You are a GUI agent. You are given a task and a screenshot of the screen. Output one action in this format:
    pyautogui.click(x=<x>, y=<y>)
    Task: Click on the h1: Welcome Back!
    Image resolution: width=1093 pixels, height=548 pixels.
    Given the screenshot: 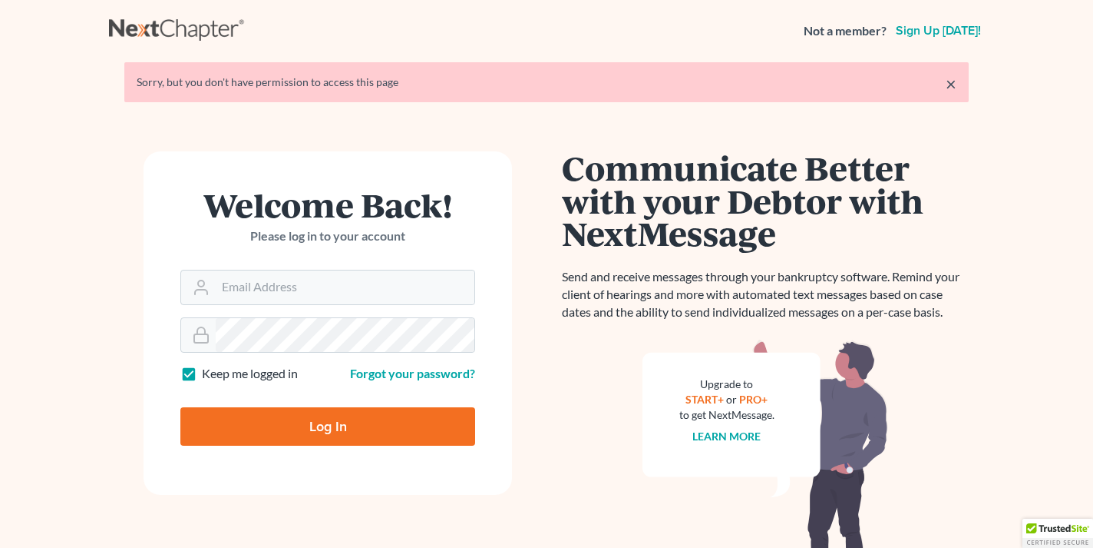 What is the action you would take?
    pyautogui.click(x=328, y=204)
    